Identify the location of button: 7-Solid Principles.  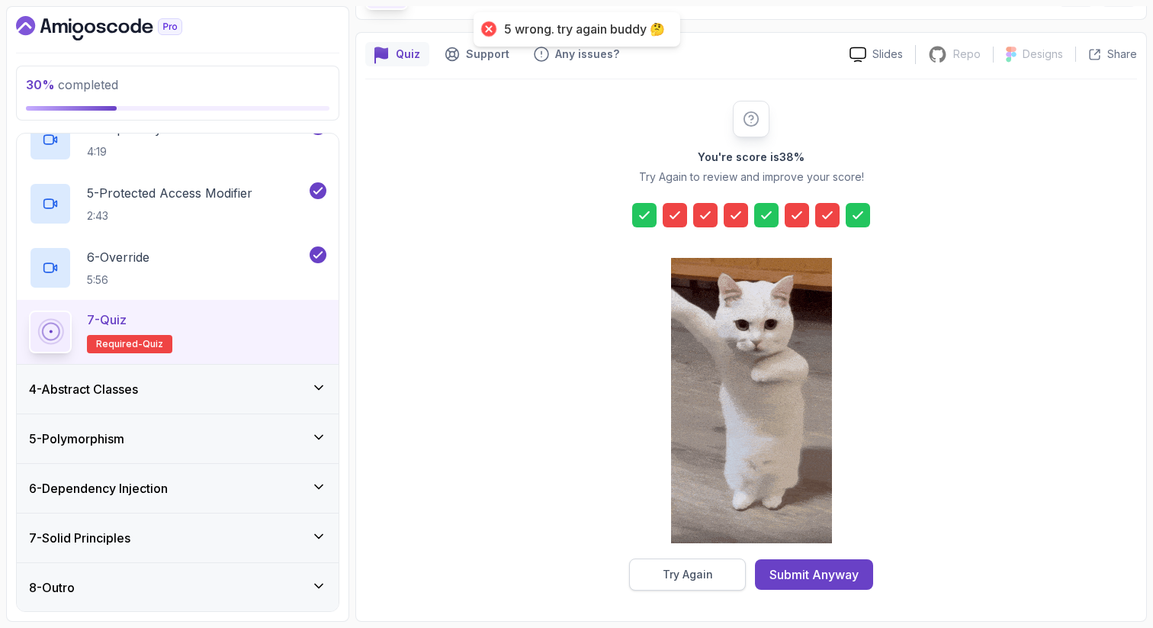
(178, 538).